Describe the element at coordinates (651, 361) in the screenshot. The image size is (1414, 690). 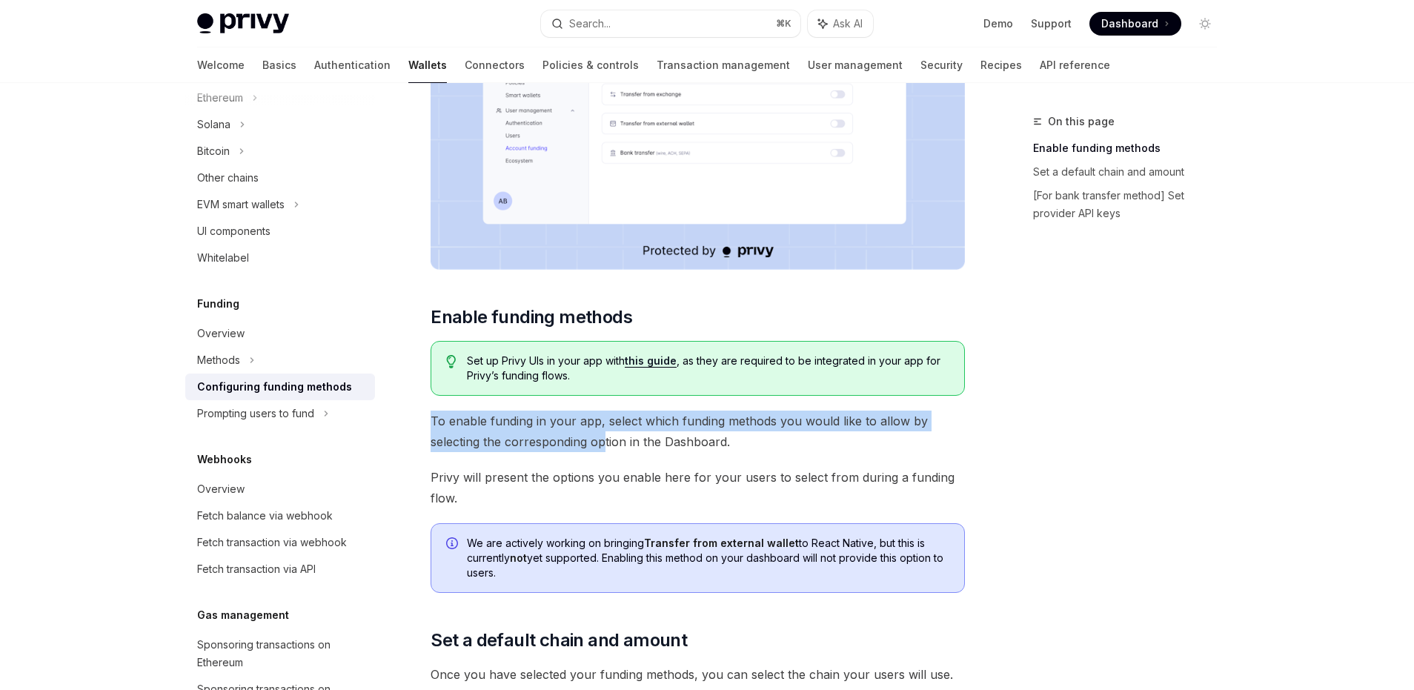
I see `a: this guide` at that location.